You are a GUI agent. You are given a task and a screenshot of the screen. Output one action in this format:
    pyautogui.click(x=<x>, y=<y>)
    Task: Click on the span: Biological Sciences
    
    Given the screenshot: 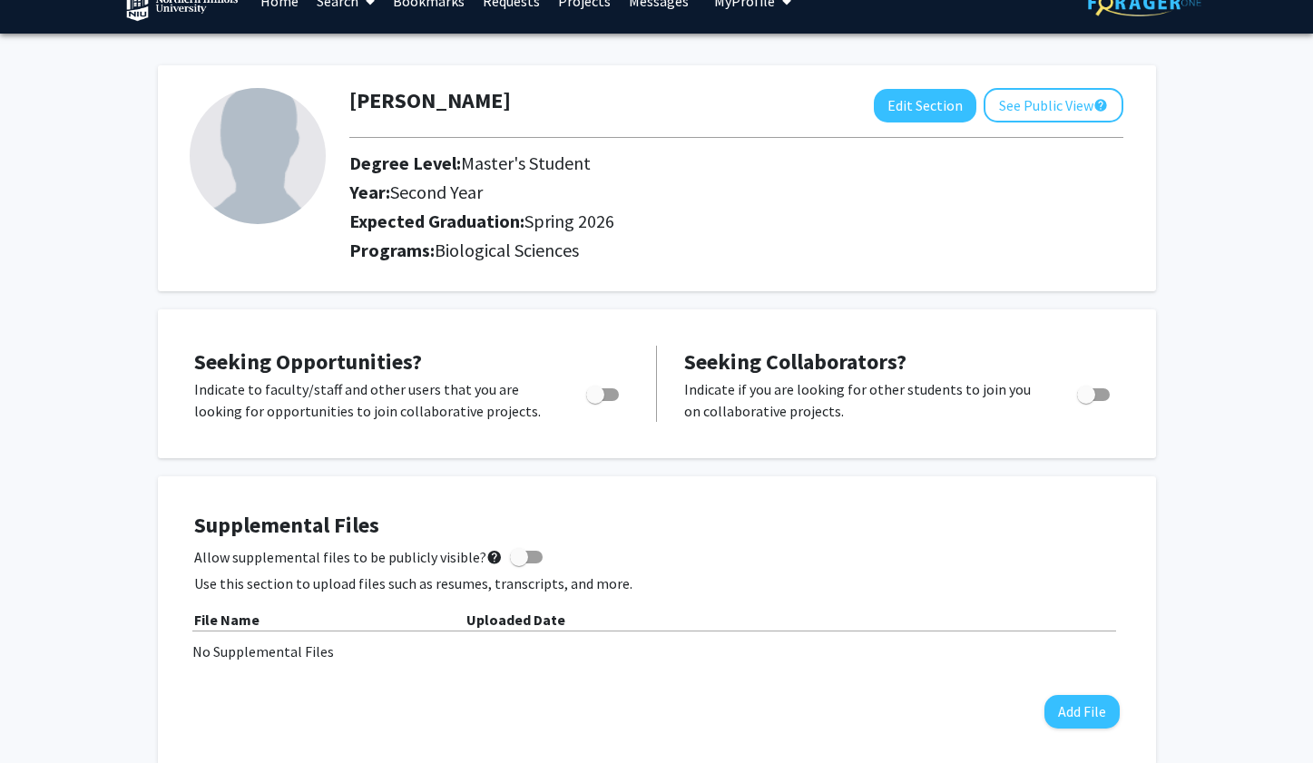 What is the action you would take?
    pyautogui.click(x=506, y=250)
    